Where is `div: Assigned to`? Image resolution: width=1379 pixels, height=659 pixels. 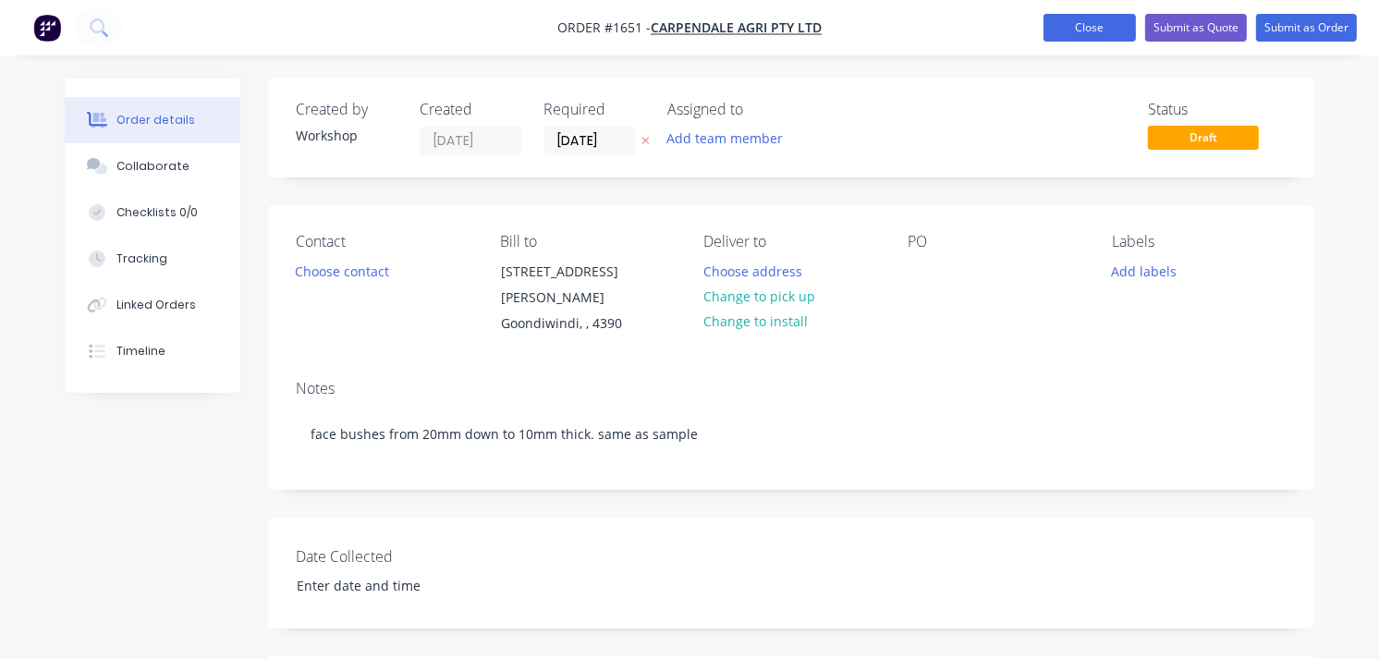 div: Assigned to is located at coordinates (760, 109).